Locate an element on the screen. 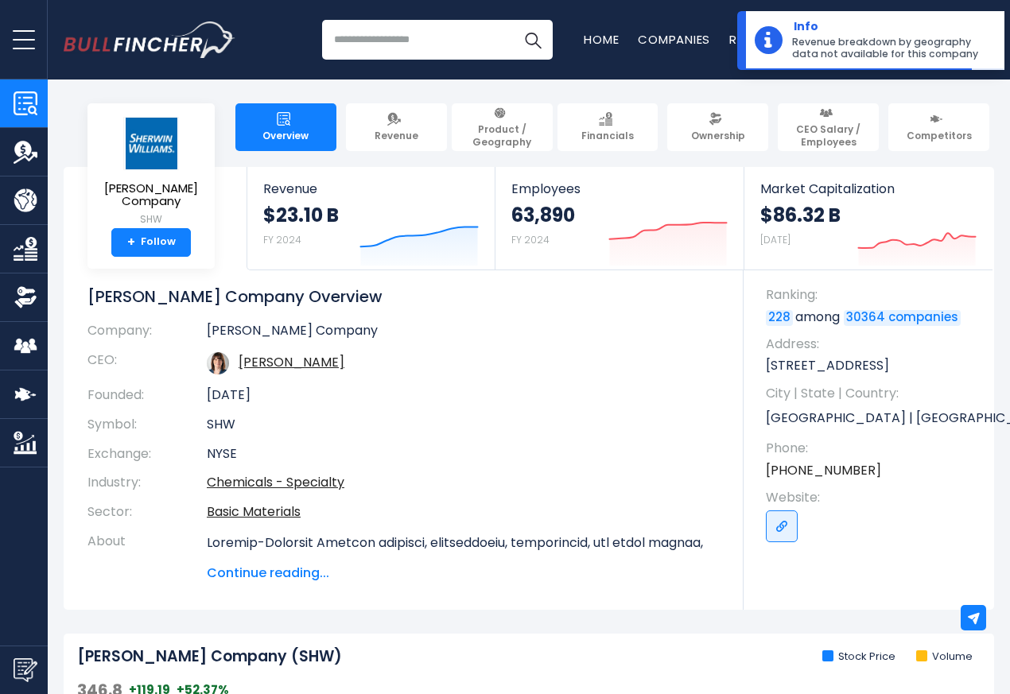  p: among is located at coordinates (872, 317).